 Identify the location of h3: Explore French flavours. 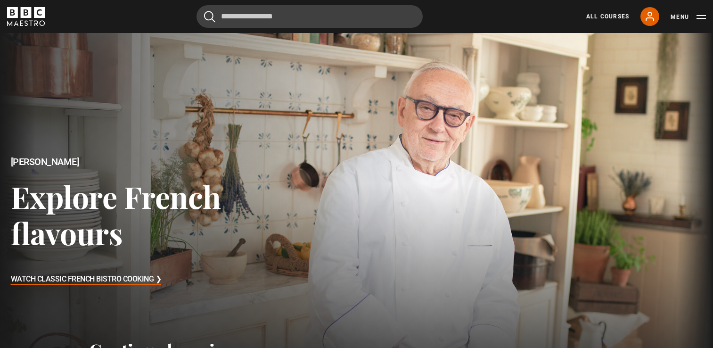
(148, 214).